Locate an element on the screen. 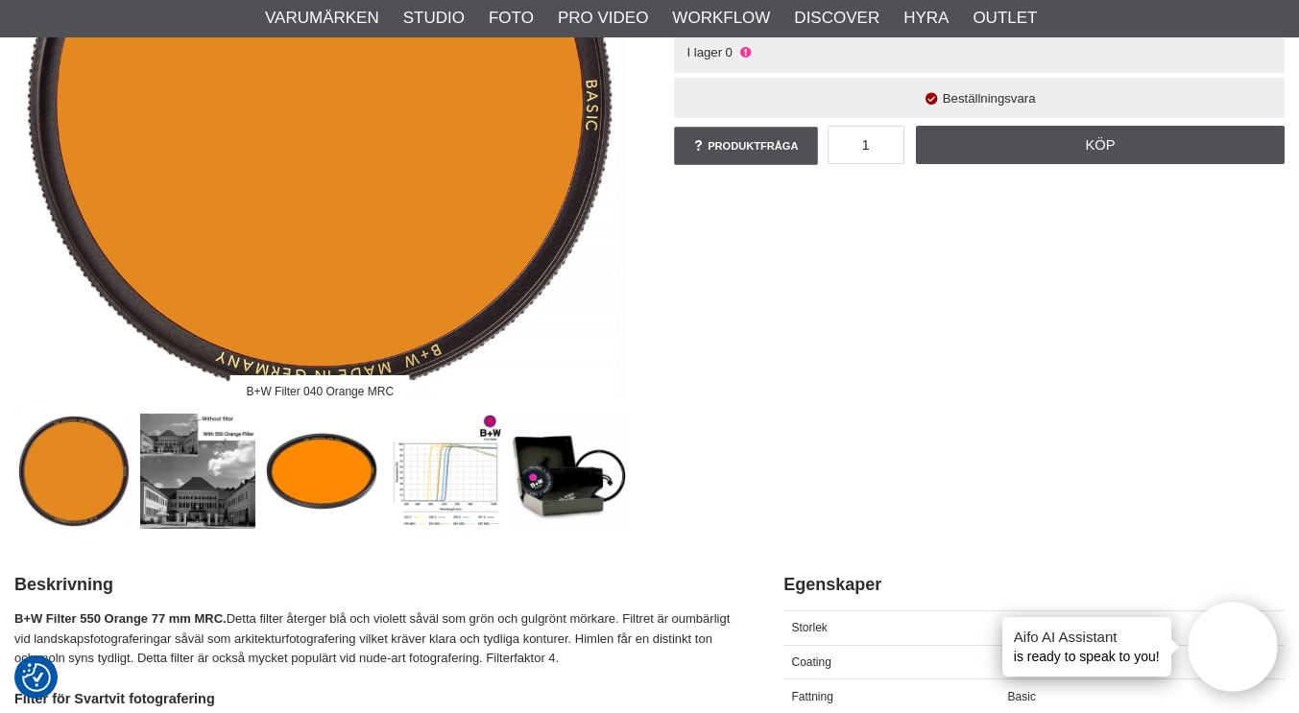 The height and width of the screenshot is (713, 1299). img: B+W Filter Box is located at coordinates (569, 472).